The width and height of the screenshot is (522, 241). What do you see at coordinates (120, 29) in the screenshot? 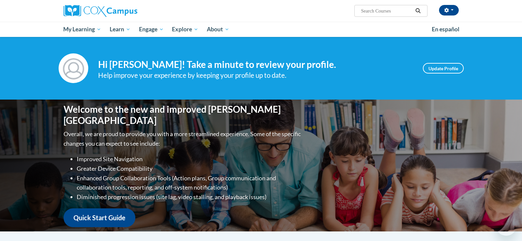
I see `span: Learn` at bounding box center [120, 29].